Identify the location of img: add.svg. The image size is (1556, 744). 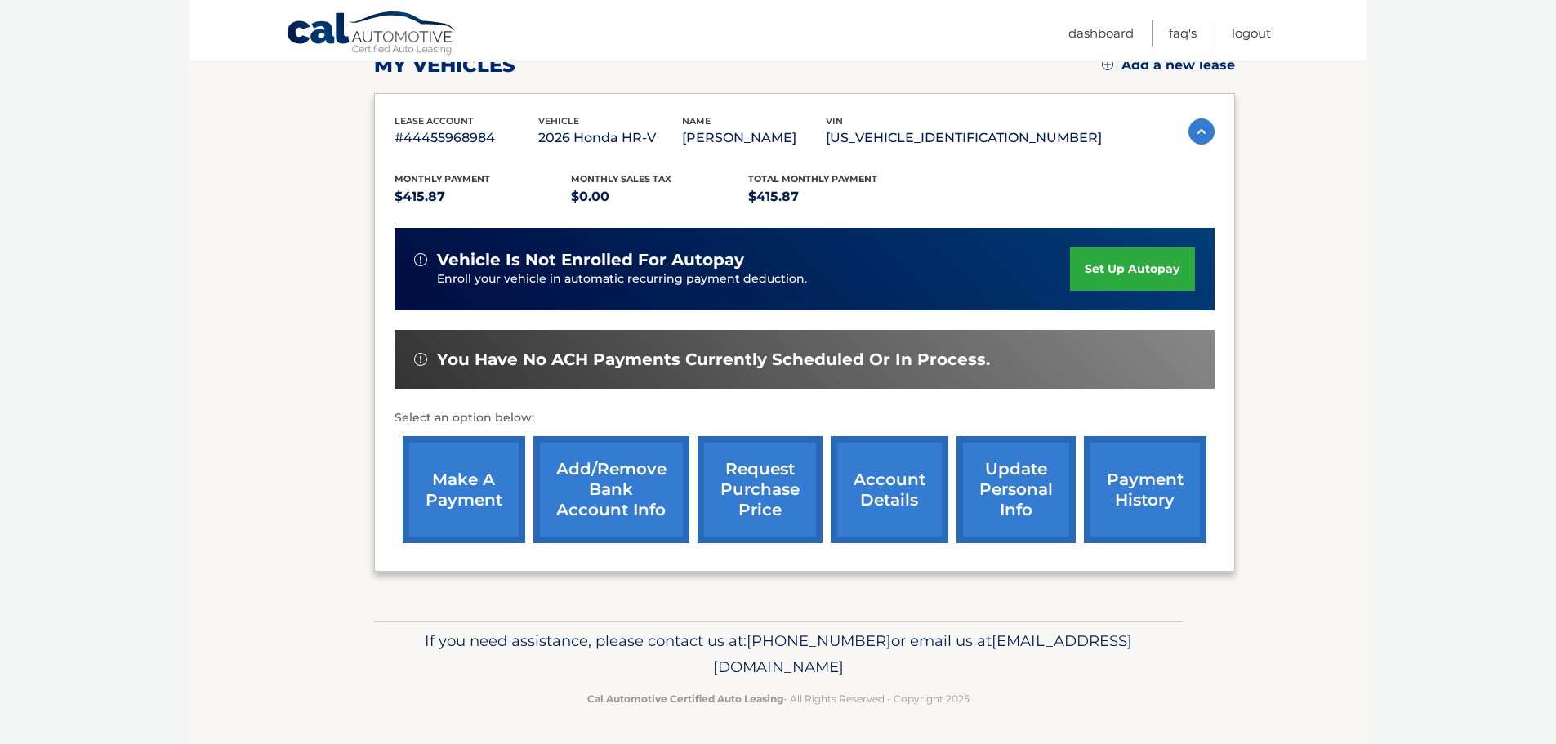
(1108, 65).